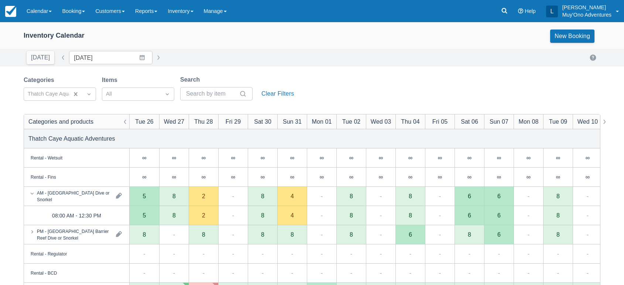 Image resolution: width=624 pixels, height=285 pixels. What do you see at coordinates (111, 80) in the screenshot?
I see `label: Items` at bounding box center [111, 80].